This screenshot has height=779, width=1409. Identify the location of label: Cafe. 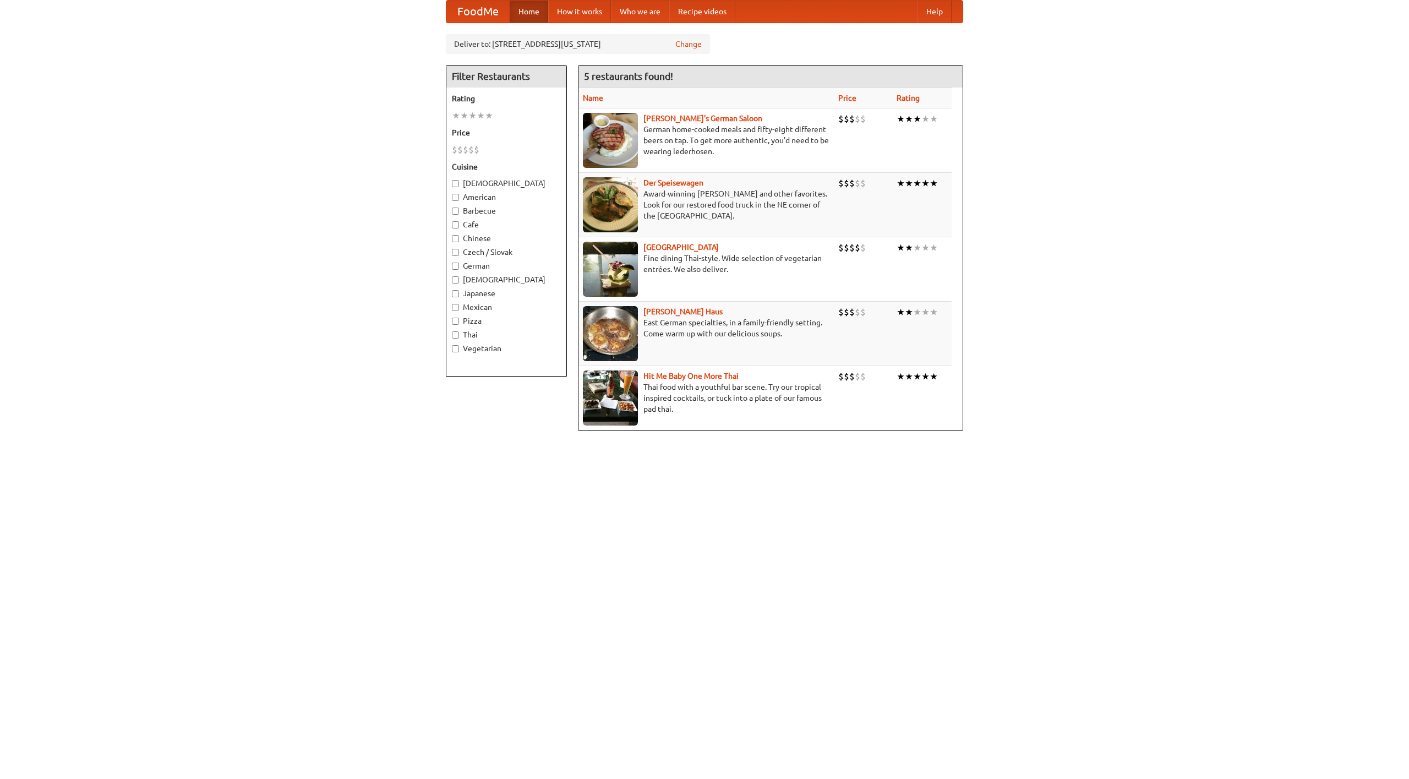
(506, 224).